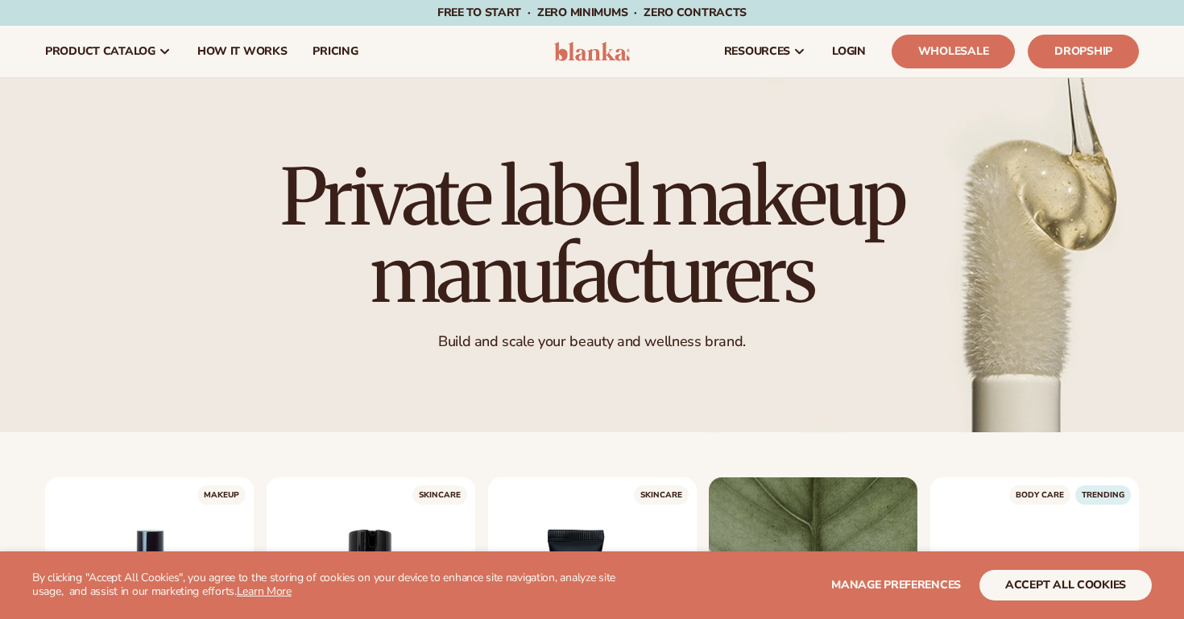 This screenshot has width=1184, height=619. Describe the element at coordinates (953, 52) in the screenshot. I see `a: Wholesale` at that location.